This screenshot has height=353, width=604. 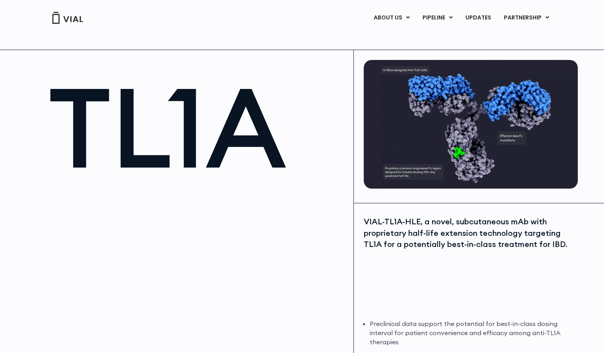 What do you see at coordinates (478, 18) in the screenshot?
I see `a: UPDATES` at bounding box center [478, 18].